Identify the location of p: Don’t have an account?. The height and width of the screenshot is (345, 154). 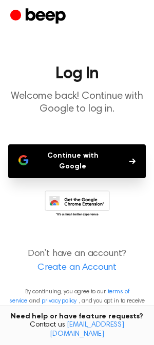
(77, 261).